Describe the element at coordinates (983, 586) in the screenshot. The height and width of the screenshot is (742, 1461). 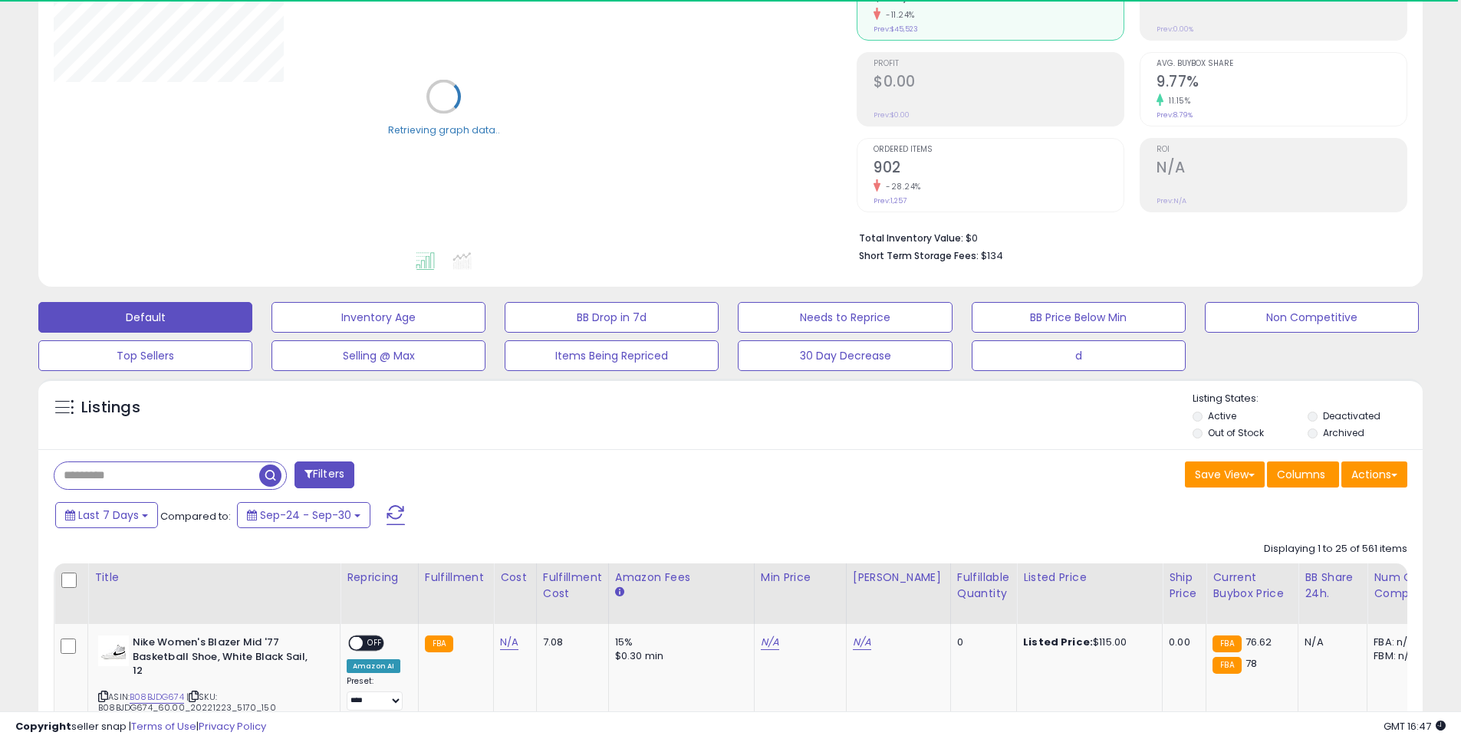
I see `div: Fulfillable Quantity` at that location.